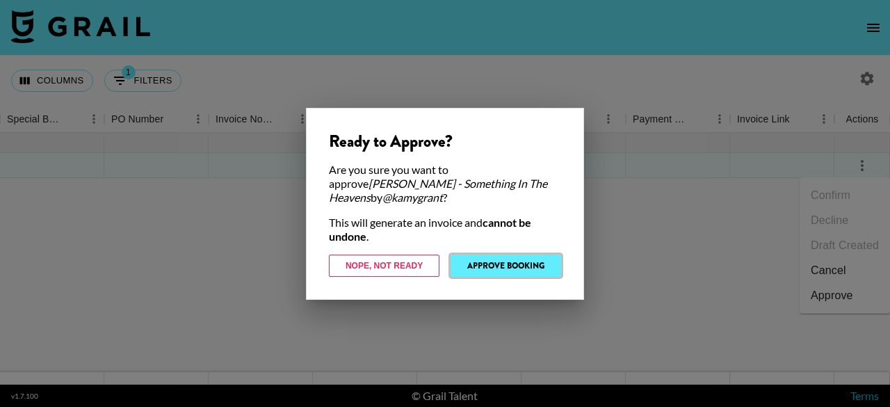 The image size is (890, 407). What do you see at coordinates (445, 184) in the screenshot?
I see `div: Are you sure you want to approve by ?` at bounding box center [445, 184].